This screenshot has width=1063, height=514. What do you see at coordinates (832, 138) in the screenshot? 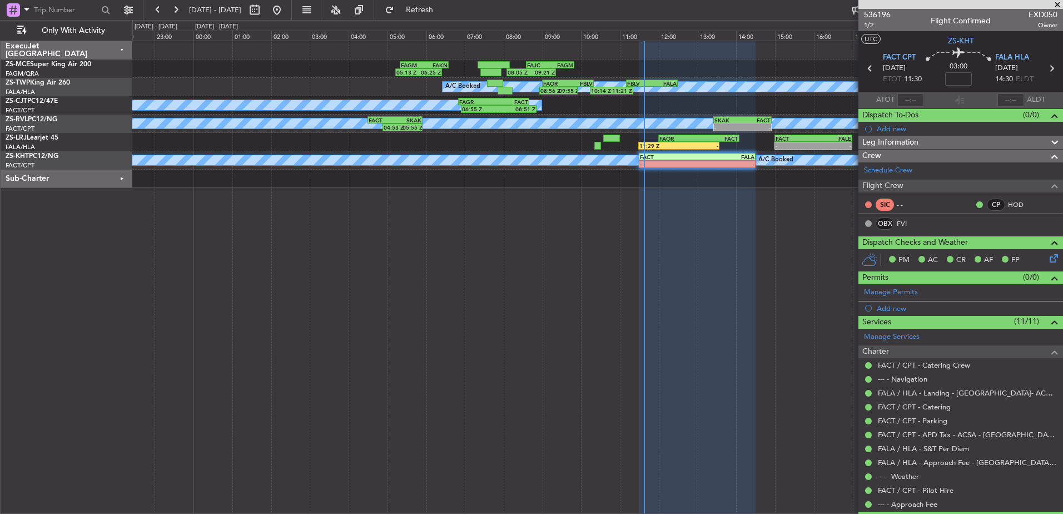
I see `div: FALE` at bounding box center [832, 138].